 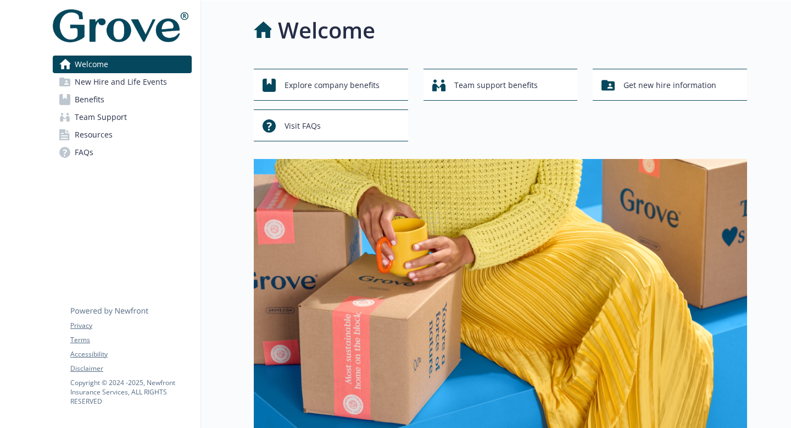 What do you see at coordinates (90, 99) in the screenshot?
I see `span: Benefits` at bounding box center [90, 99].